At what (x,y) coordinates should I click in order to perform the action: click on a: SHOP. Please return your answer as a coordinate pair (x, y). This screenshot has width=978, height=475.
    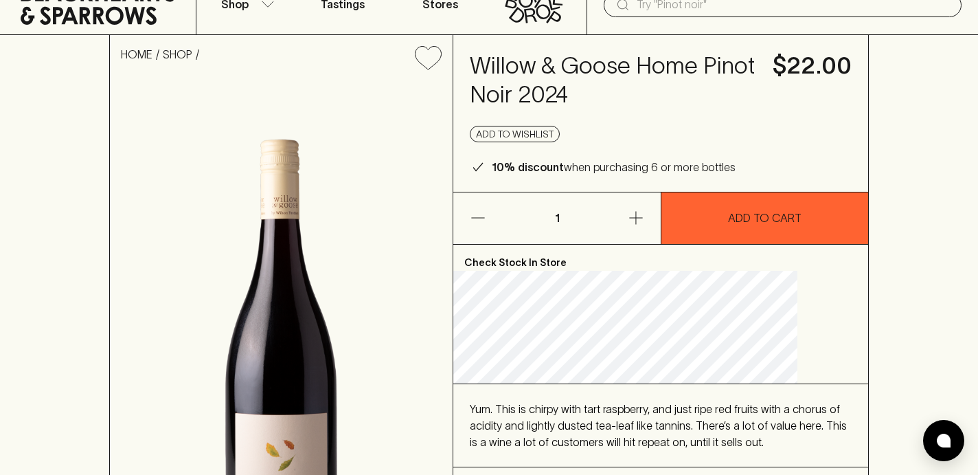
    Looking at the image, I should click on (177, 54).